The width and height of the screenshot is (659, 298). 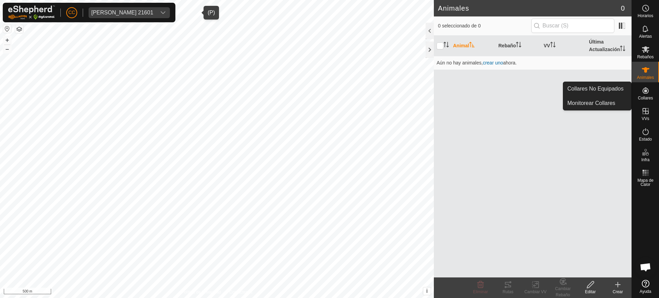 What do you see at coordinates (645, 57) in the screenshot?
I see `span: Rebaños` at bounding box center [645, 57].